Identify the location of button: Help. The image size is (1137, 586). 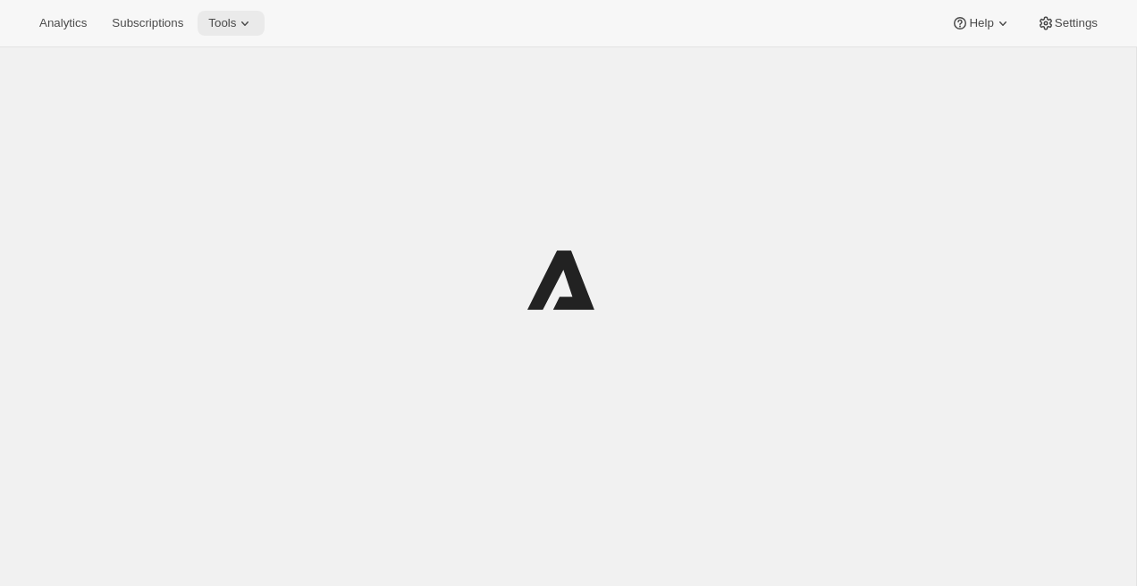
(981, 23).